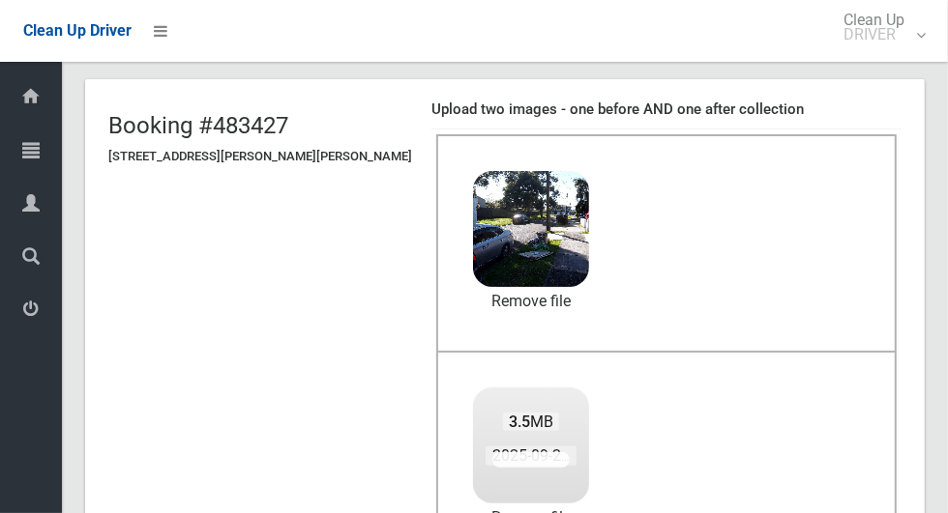 This screenshot has width=948, height=513. Describe the element at coordinates (519, 422) in the screenshot. I see `strong: 3.5` at that location.